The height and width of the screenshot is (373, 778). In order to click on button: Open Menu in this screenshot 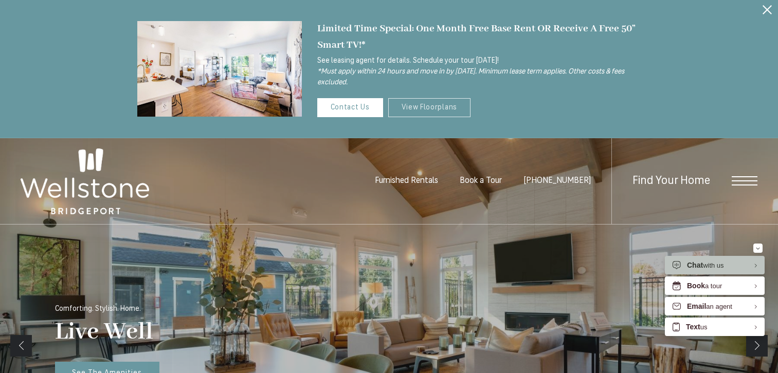, I will do `click(744, 181)`.